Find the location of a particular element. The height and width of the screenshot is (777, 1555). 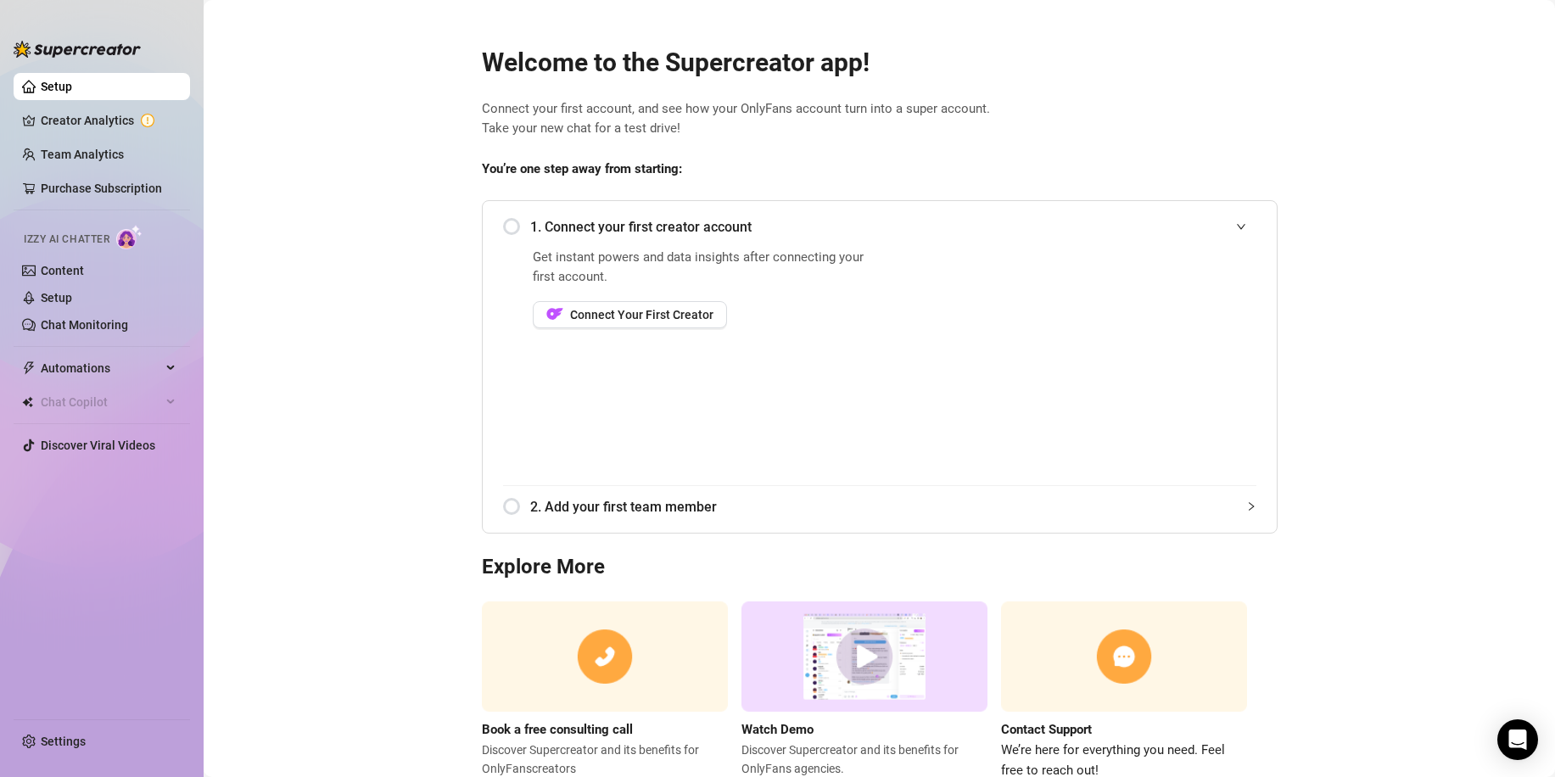

div: 2. Add your first team member is located at coordinates (880, 506).